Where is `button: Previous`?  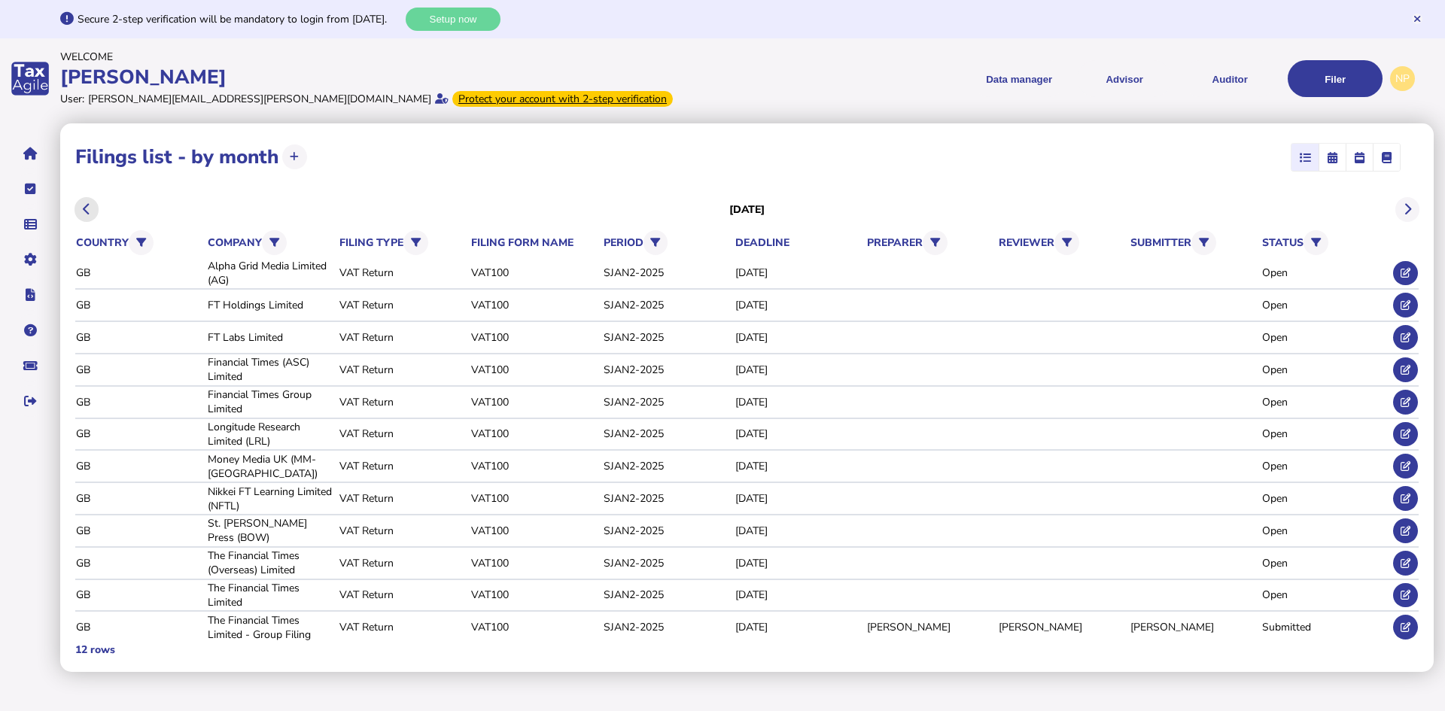 button: Previous is located at coordinates (87, 209).